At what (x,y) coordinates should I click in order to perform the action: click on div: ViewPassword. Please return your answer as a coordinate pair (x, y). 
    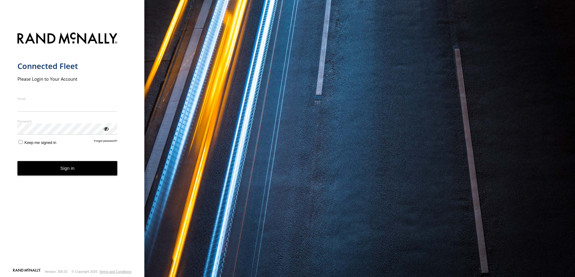
    Looking at the image, I should click on (106, 128).